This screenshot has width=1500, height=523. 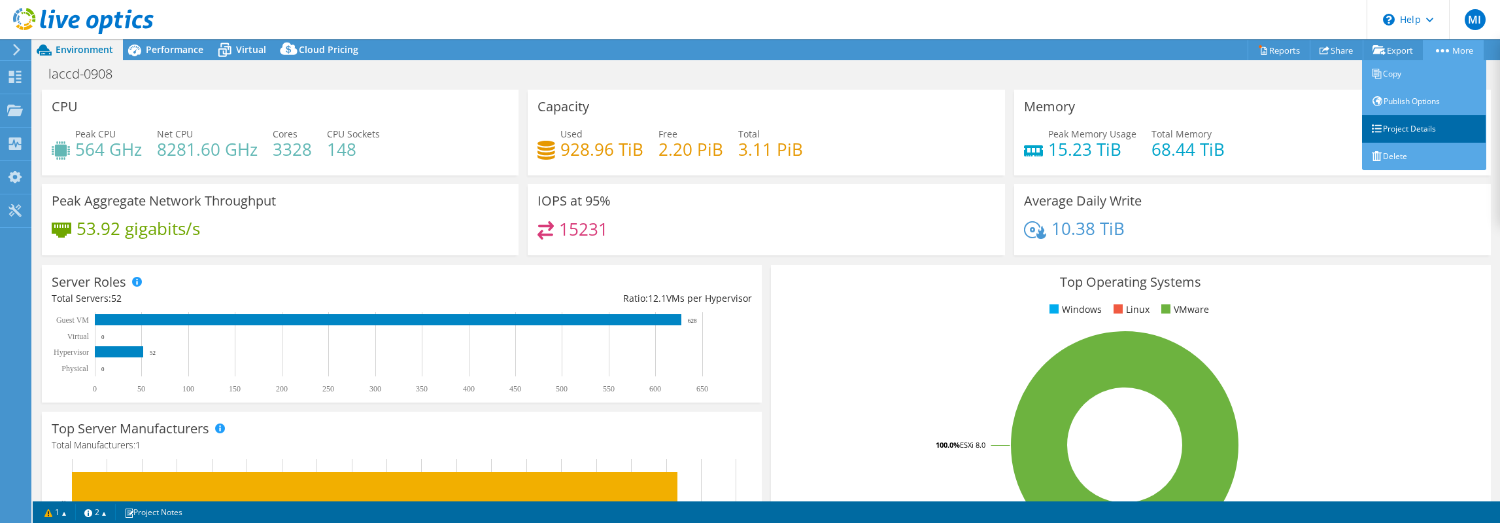 What do you see at coordinates (141, 388) in the screenshot?
I see `text: 50` at bounding box center [141, 388].